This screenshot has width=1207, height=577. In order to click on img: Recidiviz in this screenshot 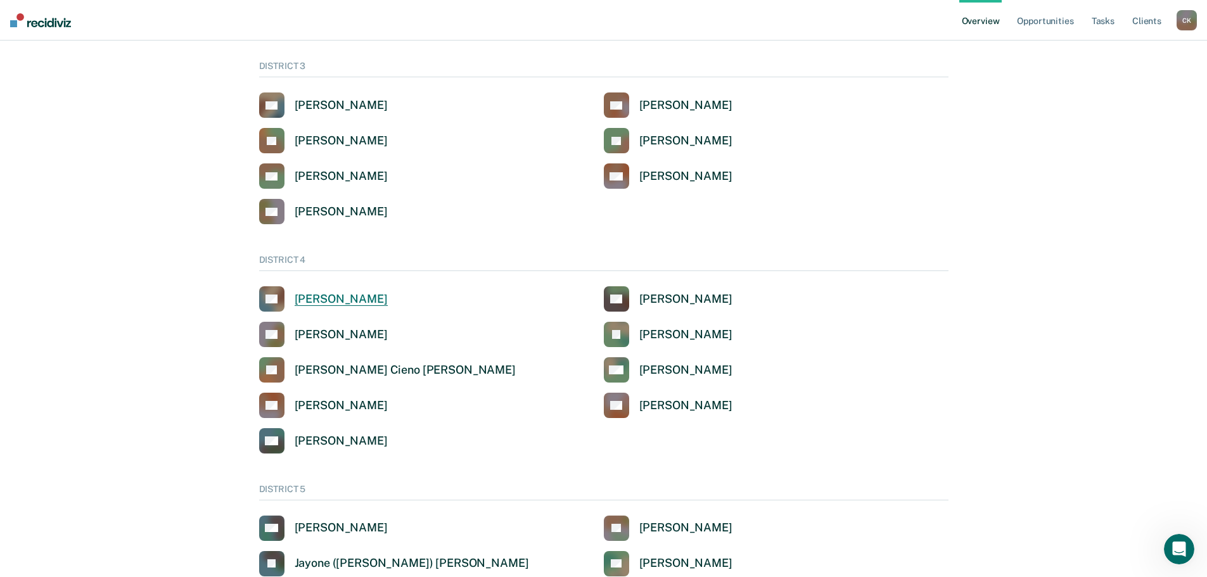, I will do `click(41, 20)`.